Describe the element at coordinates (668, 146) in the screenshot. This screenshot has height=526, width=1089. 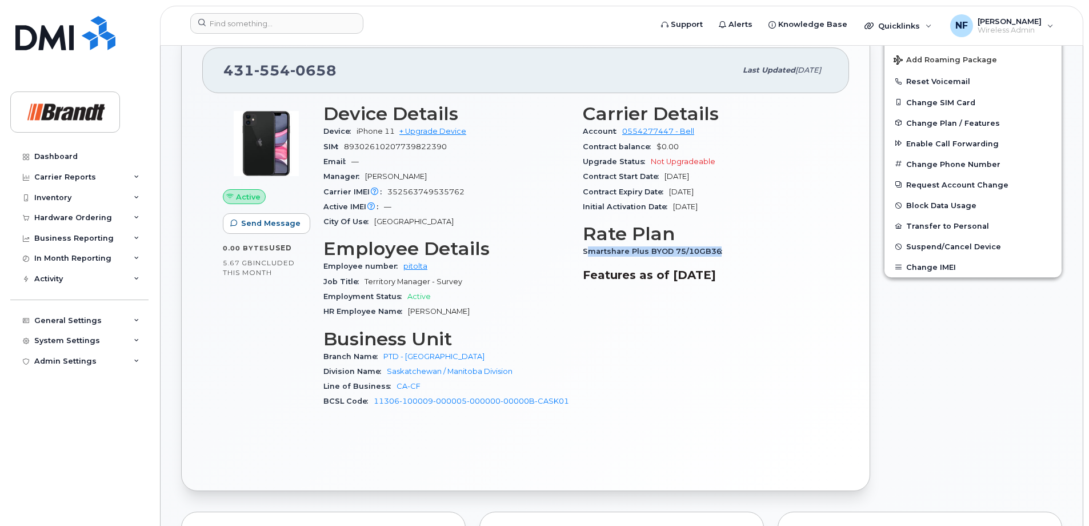
I see `span: $0.00` at that location.